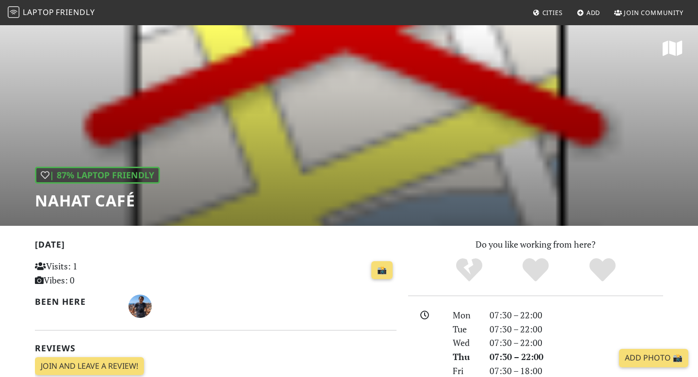  I want to click on span: David K, so click(140, 305).